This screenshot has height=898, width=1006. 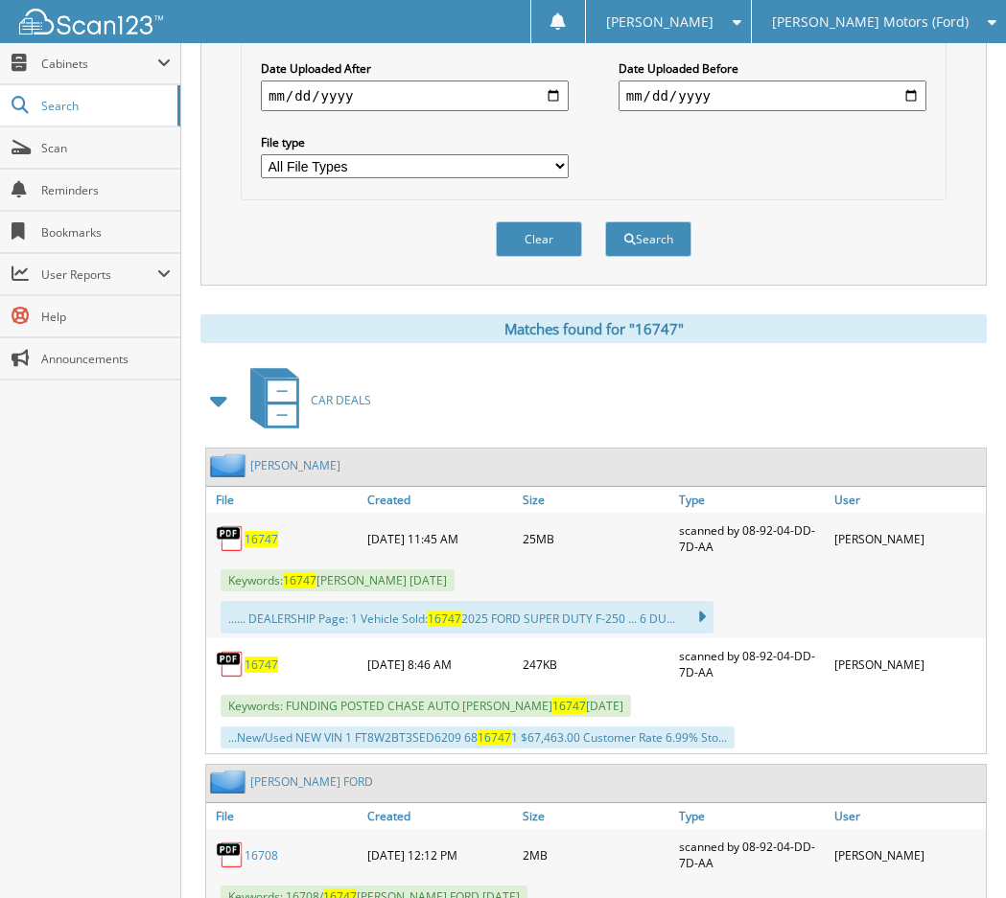 What do you see at coordinates (772, 96) in the screenshot?
I see `input: end` at bounding box center [772, 96].